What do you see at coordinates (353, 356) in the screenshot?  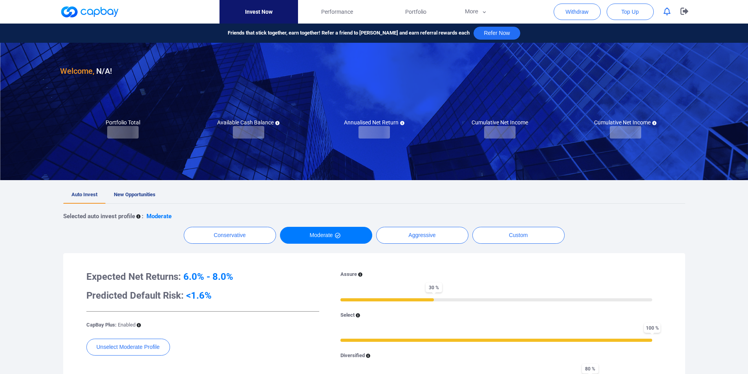 I see `p: Diversified` at bounding box center [353, 356].